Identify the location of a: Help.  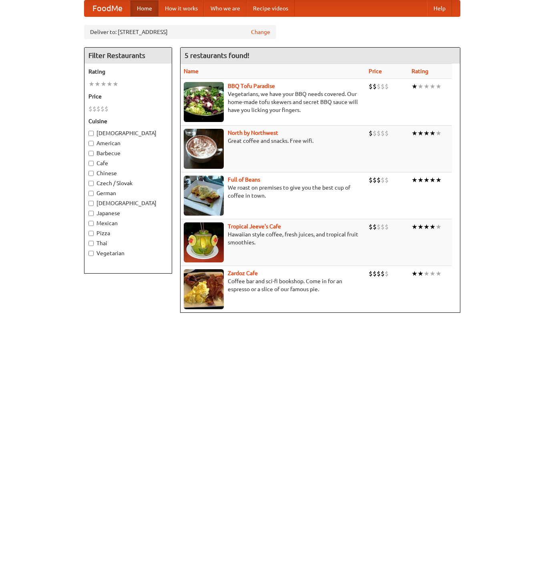
(439, 8).